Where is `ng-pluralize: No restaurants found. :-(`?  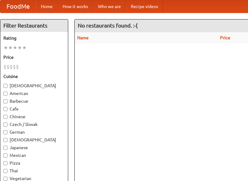 ng-pluralize: No restaurants found. :-( is located at coordinates (107, 25).